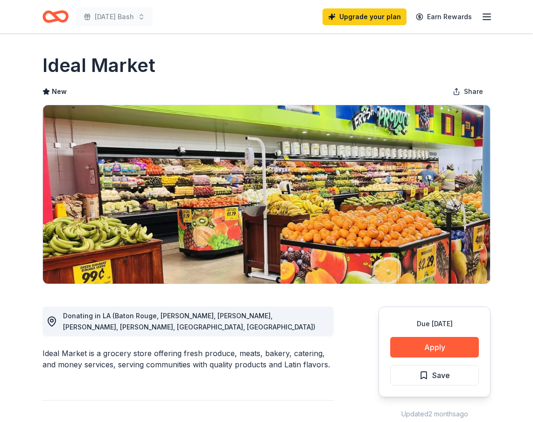 The width and height of the screenshot is (533, 422). Describe the element at coordinates (188, 359) in the screenshot. I see `div: Ideal Market is a grocery store offering fresh produce, meats, bakery, catering, and money servic...` at that location.